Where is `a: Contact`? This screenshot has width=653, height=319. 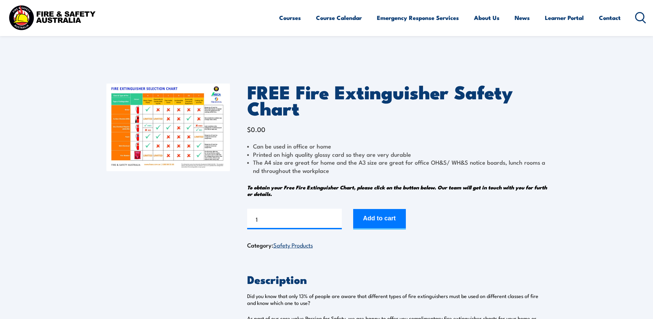
a: Contact is located at coordinates (610, 18).